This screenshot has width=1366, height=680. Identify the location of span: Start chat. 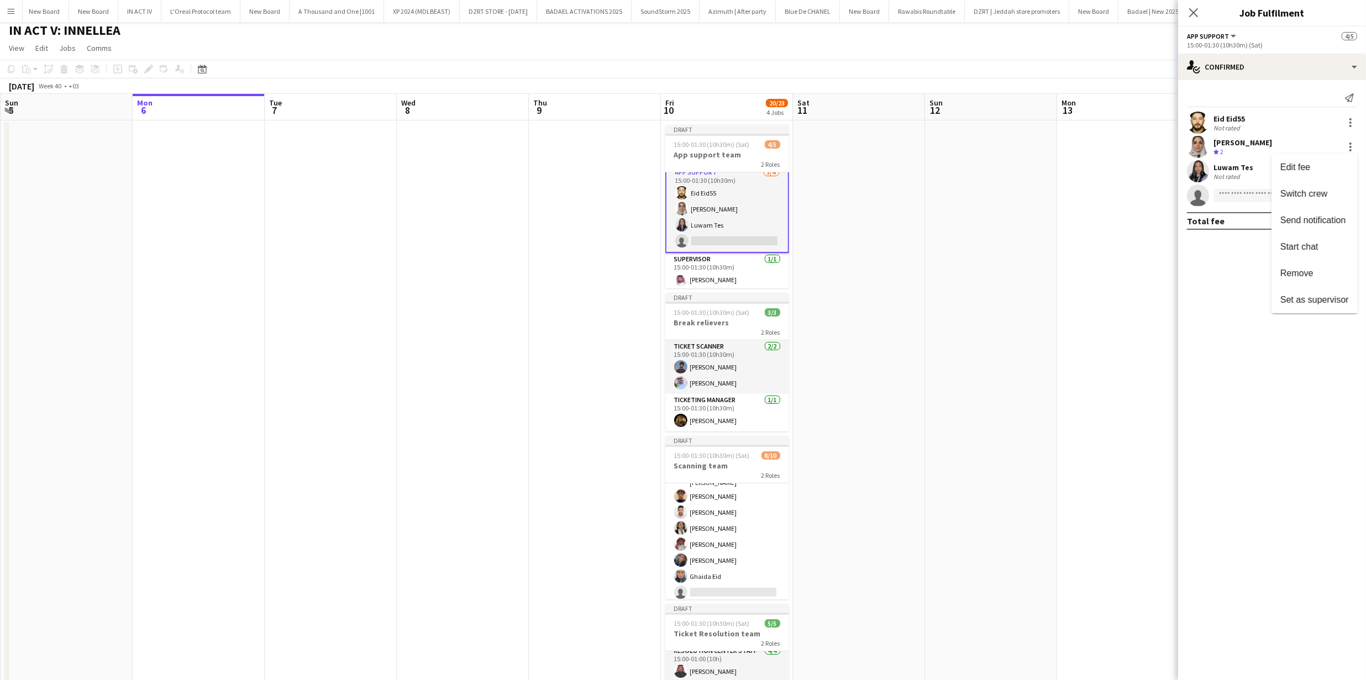
(1299, 246).